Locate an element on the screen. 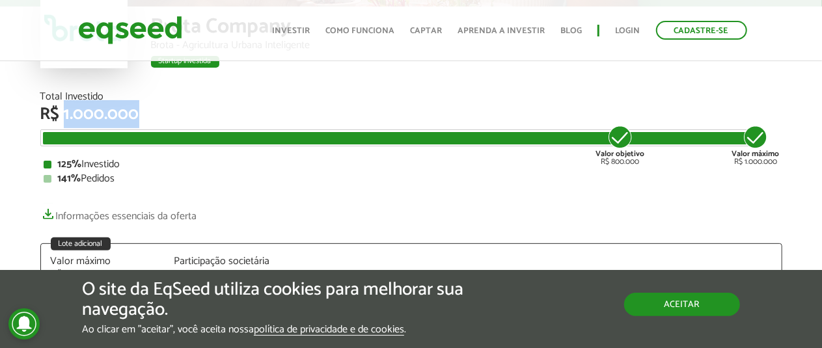 The width and height of the screenshot is (822, 348). strong: Valor máximo is located at coordinates (756, 154).